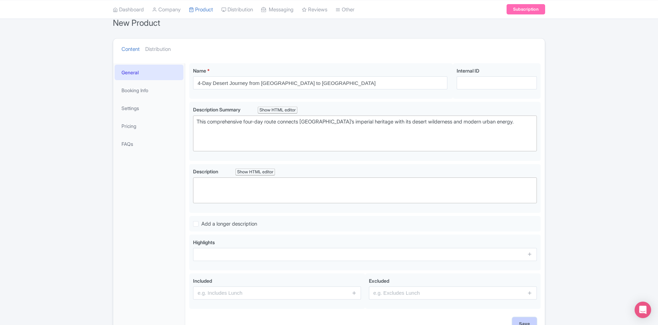 The height and width of the screenshot is (325, 658). Describe the element at coordinates (643, 310) in the screenshot. I see `div: Open Intercom Messenger` at that location.